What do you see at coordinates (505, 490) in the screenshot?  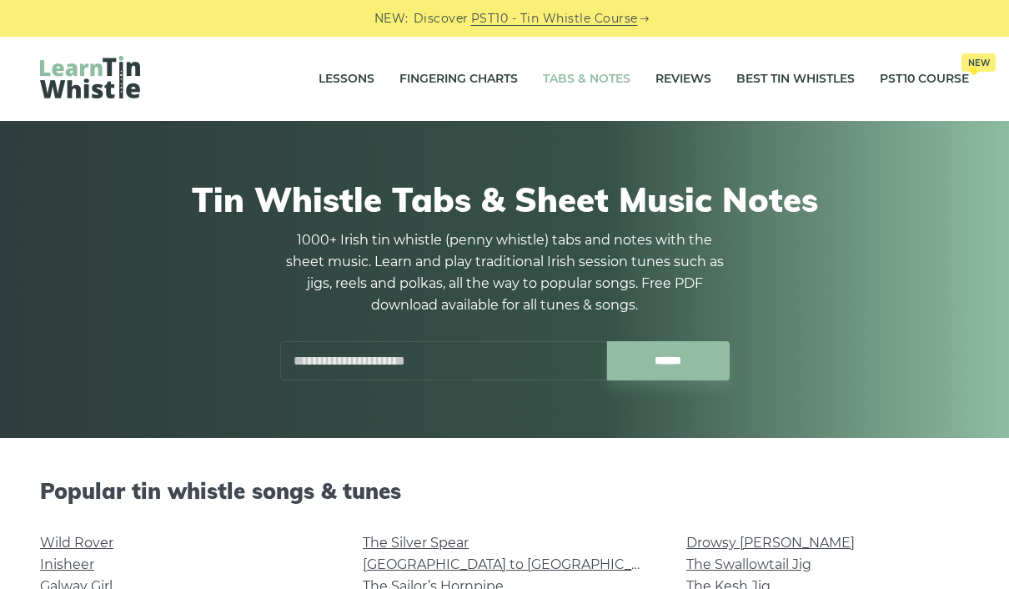 I see `h2: Popular tin whistle songs & tunes` at bounding box center [505, 490].